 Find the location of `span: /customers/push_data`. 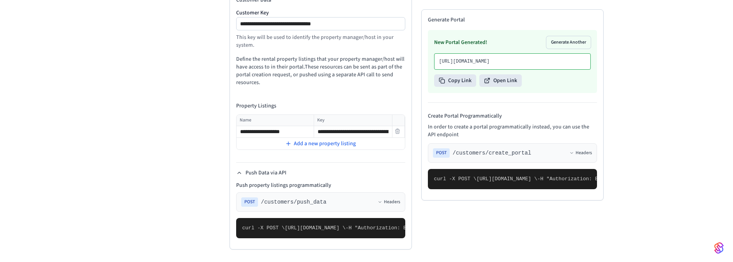

span: /customers/push_data is located at coordinates (294, 202).